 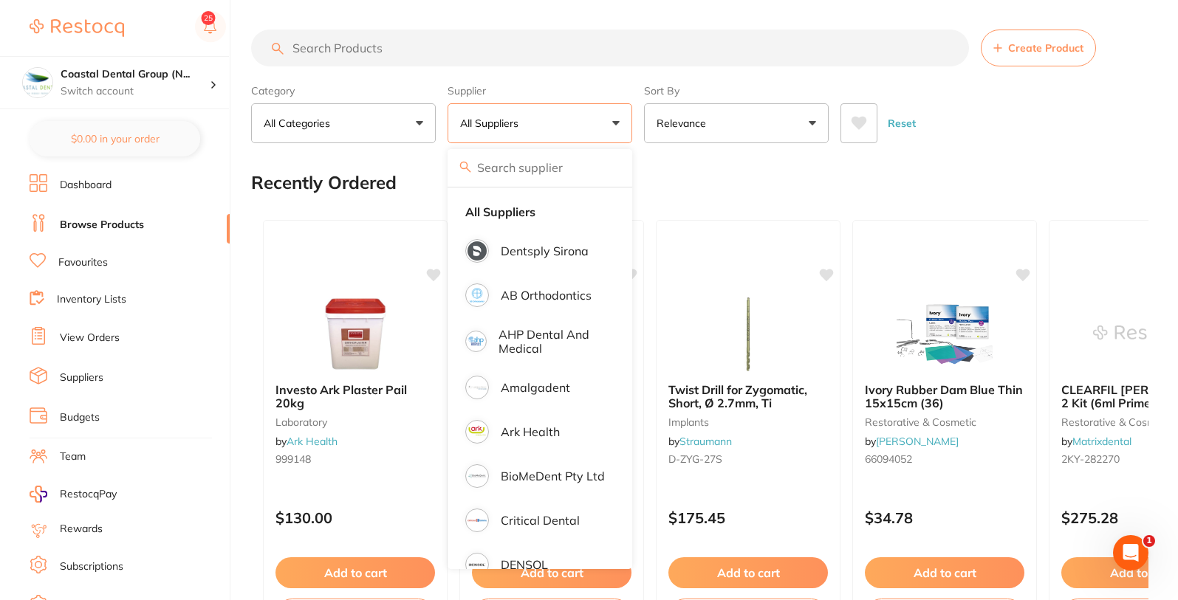 What do you see at coordinates (748, 518) in the screenshot?
I see `p: $175.45` at bounding box center [748, 518].